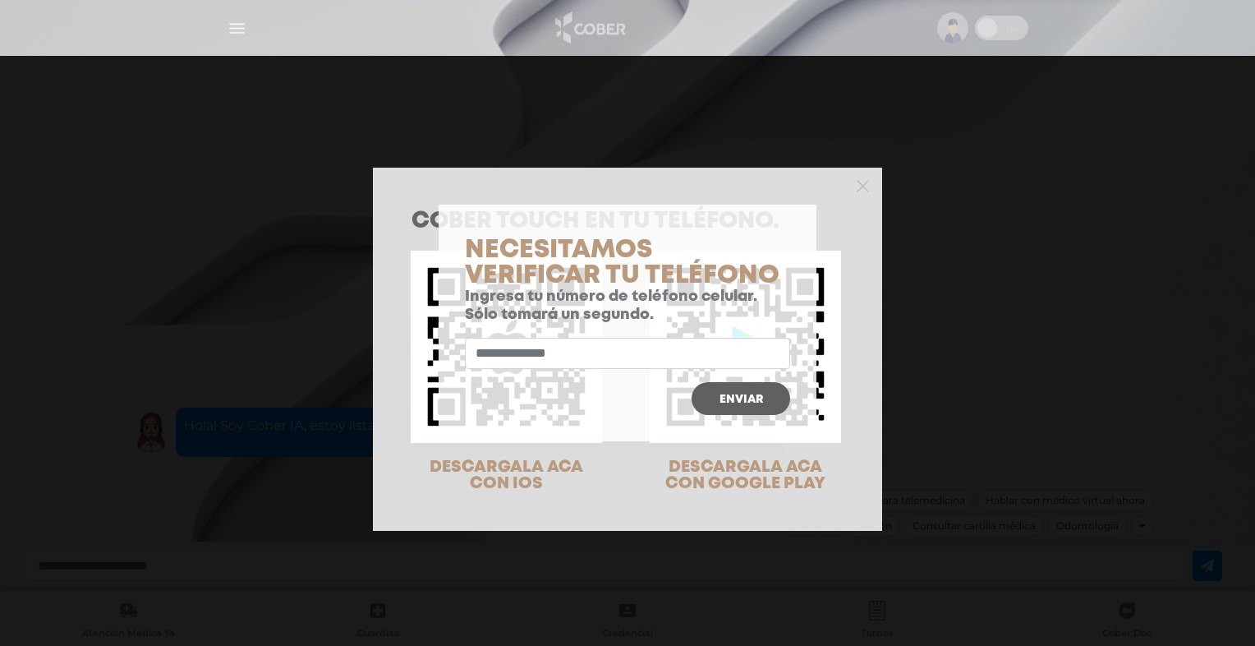 Image resolution: width=1255 pixels, height=646 pixels. I want to click on p: Ingresa tu número de teléfono celular. Sólo tomará un segundo., so click(628, 306).